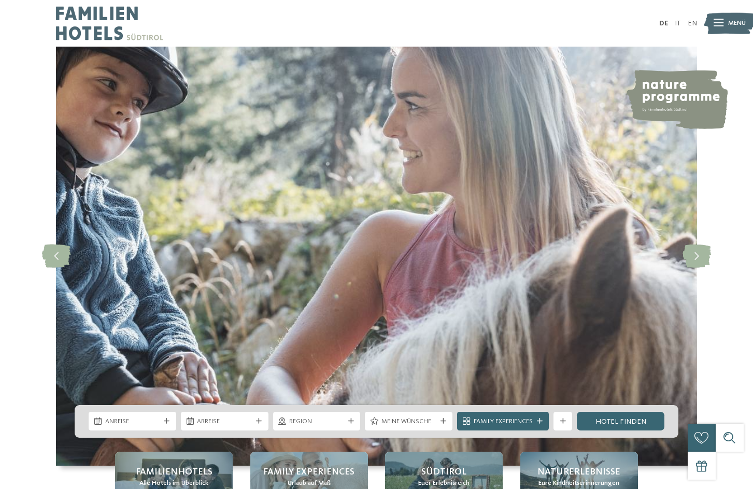  Describe the element at coordinates (133, 422) in the screenshot. I see `span: Anreise` at that location.